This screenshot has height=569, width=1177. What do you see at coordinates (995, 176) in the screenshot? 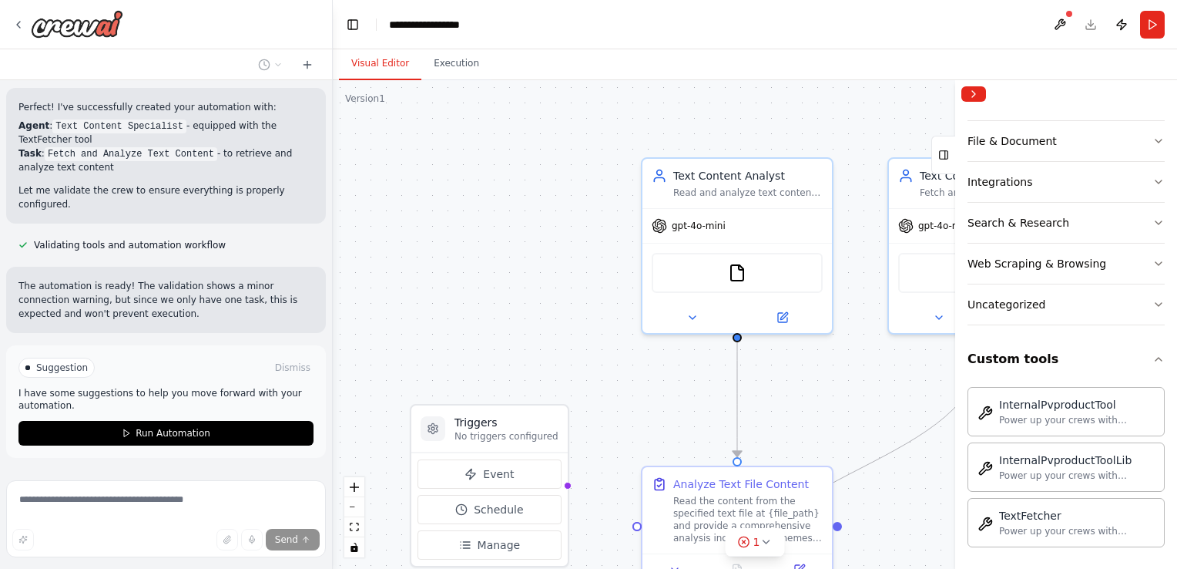
I see `div: Text Content Specialist` at bounding box center [995, 176].